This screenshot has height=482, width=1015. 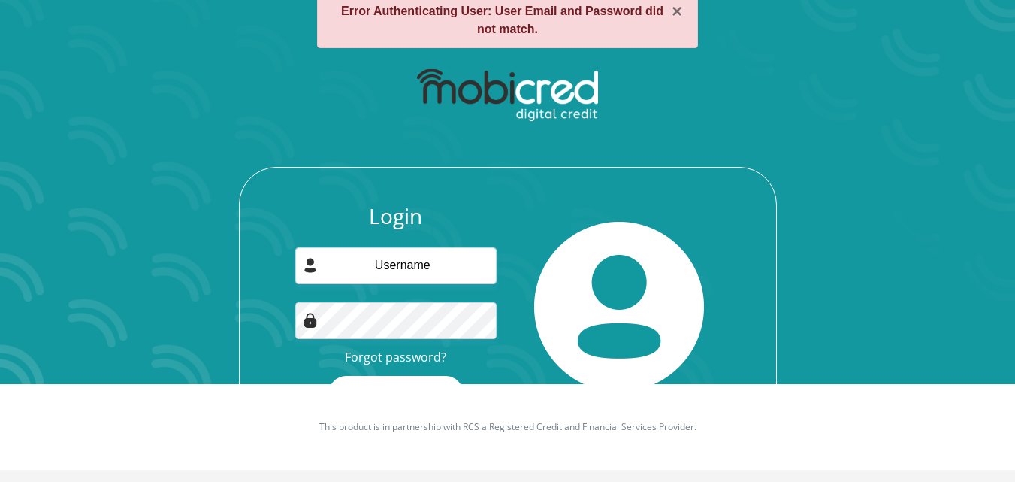 What do you see at coordinates (396, 265) in the screenshot?
I see `input: Username` at bounding box center [396, 265].